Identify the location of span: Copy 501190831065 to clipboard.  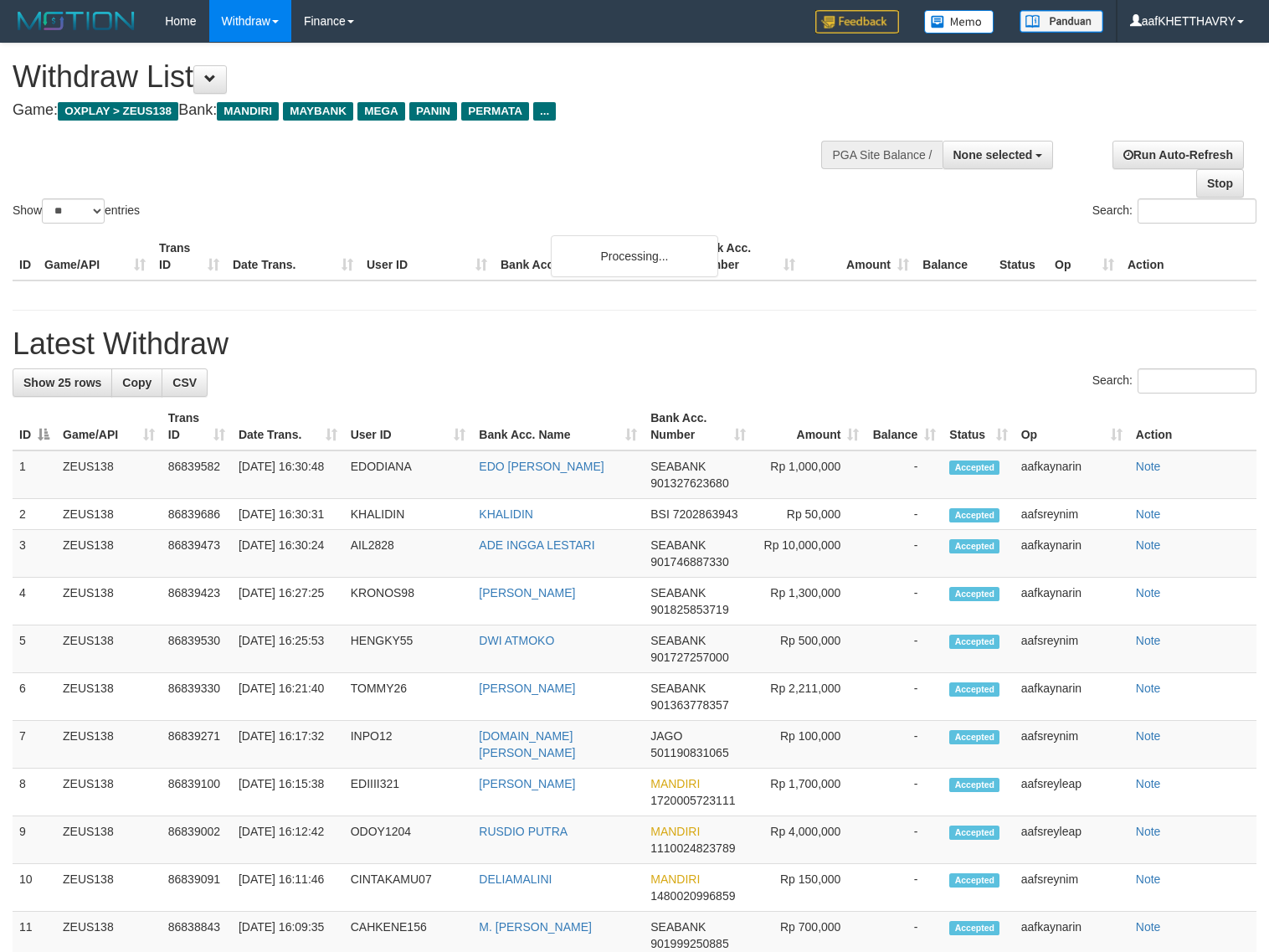
(689, 752).